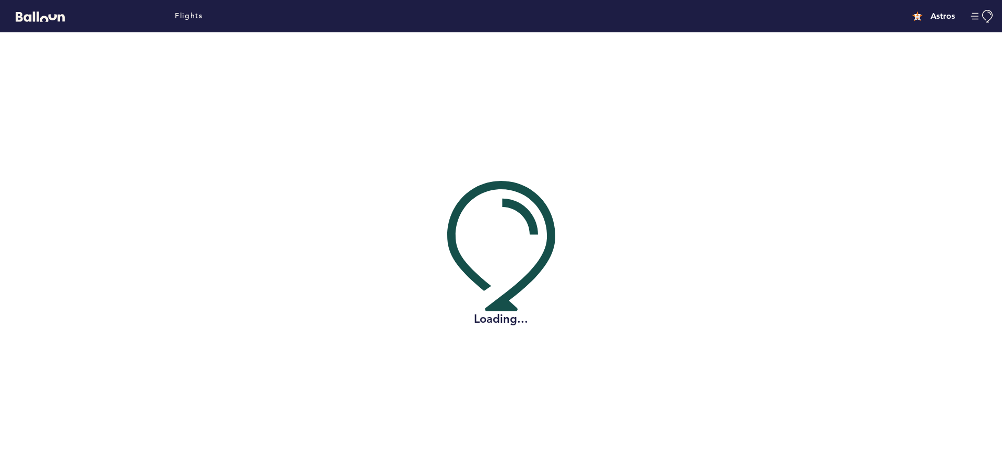  What do you see at coordinates (36, 16) in the screenshot?
I see `a: Balloon` at bounding box center [36, 16].